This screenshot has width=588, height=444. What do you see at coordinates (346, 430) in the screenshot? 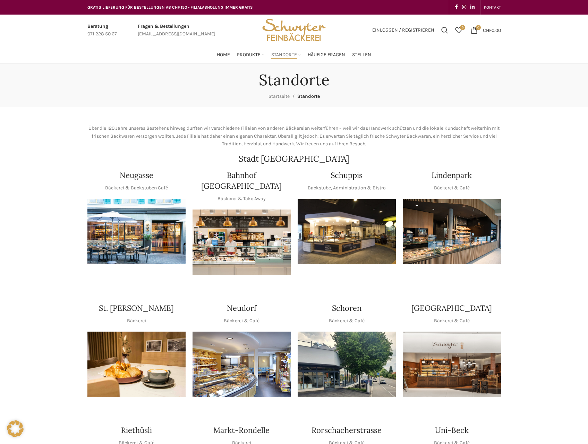
I see `h4: Rorschacherstrasse` at bounding box center [346, 430].